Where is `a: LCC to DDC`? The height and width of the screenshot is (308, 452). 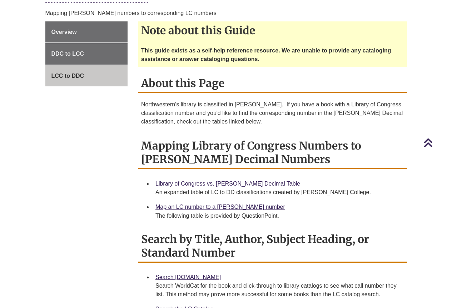 a: LCC to DDC is located at coordinates (86, 76).